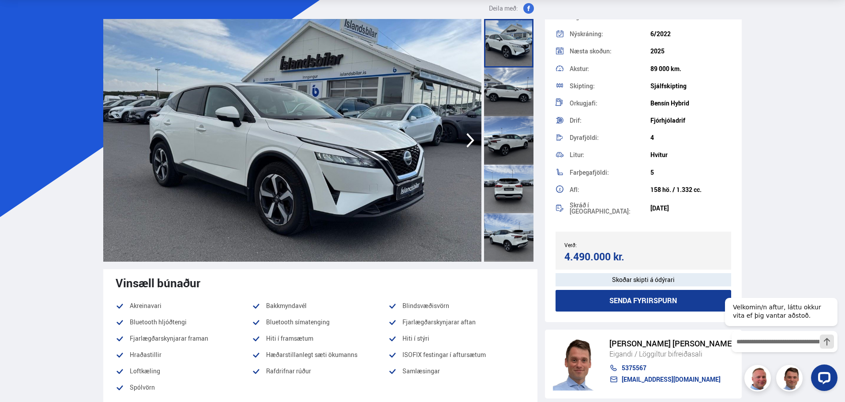 The image size is (845, 402). Describe the element at coordinates (320, 338) in the screenshot. I see `li: Hiti í framsætum` at that location.